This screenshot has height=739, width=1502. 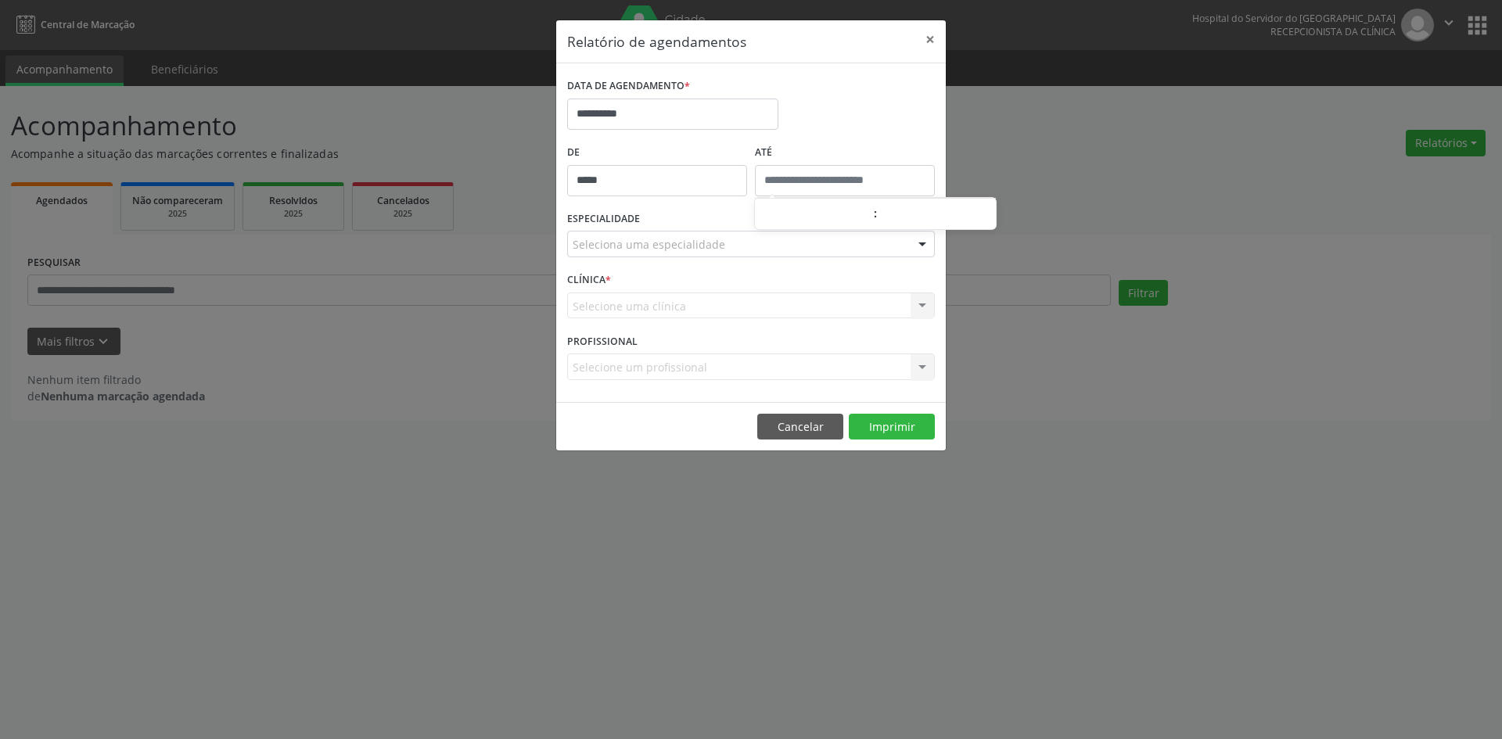 What do you see at coordinates (845, 153) in the screenshot?
I see `label: ATÉ` at bounding box center [845, 153].